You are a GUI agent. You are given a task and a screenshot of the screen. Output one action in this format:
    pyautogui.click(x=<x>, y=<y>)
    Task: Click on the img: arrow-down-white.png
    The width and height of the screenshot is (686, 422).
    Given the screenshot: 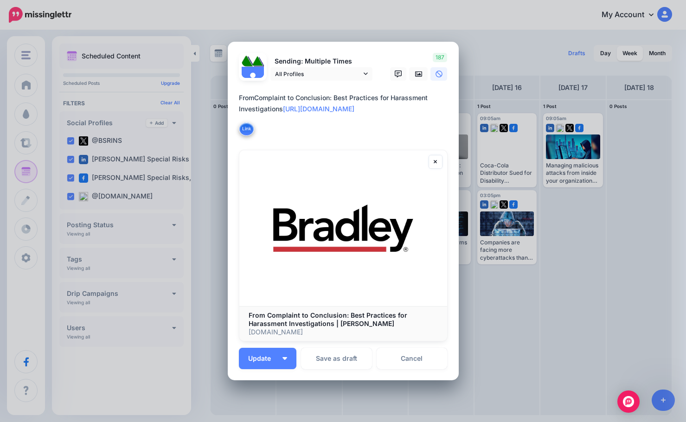 What is the action you would take?
    pyautogui.click(x=285, y=359)
    